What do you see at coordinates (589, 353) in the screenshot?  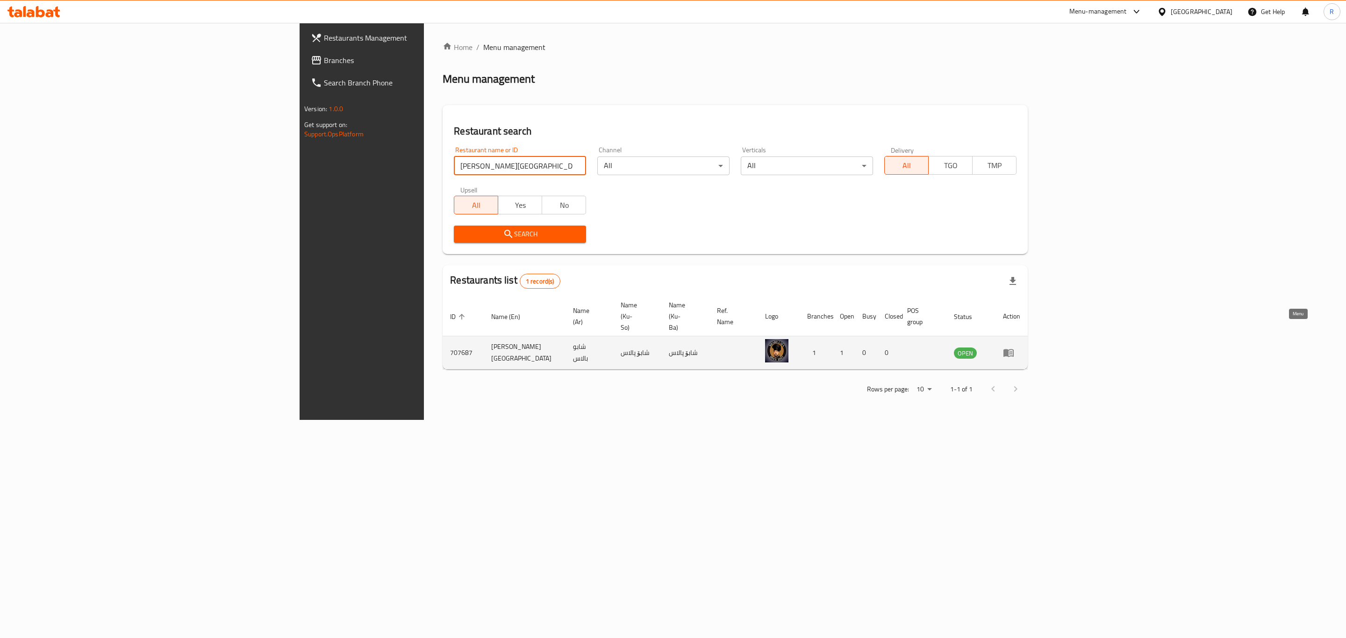 I see `td: شابو بالاس` at bounding box center [589, 353].